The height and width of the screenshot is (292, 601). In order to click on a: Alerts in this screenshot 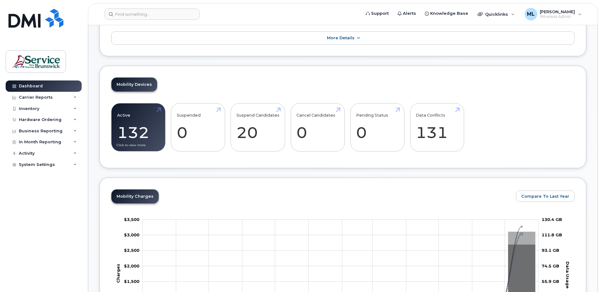, I will do `click(407, 13)`.